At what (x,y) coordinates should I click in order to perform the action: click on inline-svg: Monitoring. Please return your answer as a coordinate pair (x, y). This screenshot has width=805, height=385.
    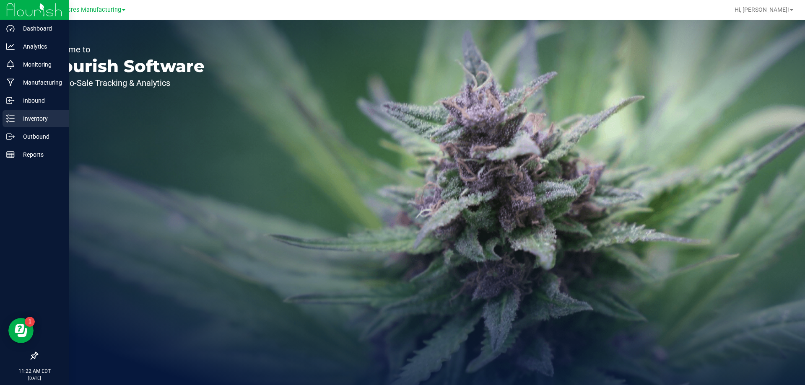
    Looking at the image, I should click on (10, 65).